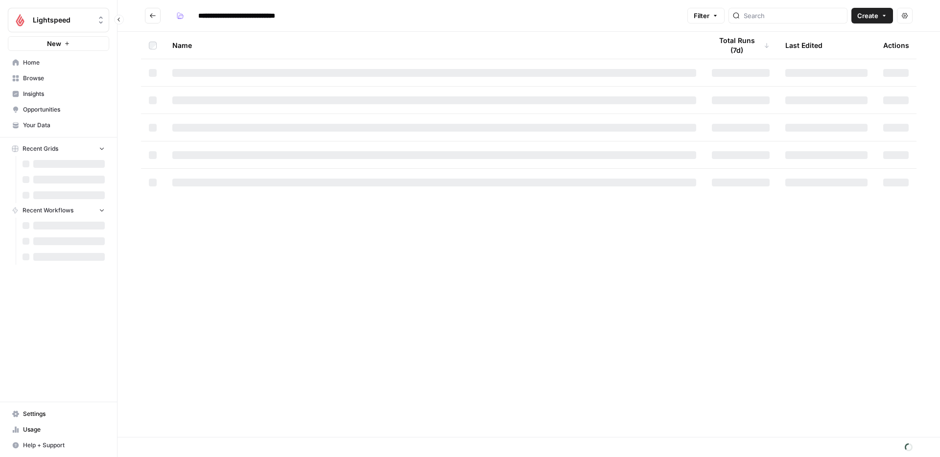 The image size is (940, 457). What do you see at coordinates (64, 446) in the screenshot?
I see `span: Help + Support` at bounding box center [64, 446].